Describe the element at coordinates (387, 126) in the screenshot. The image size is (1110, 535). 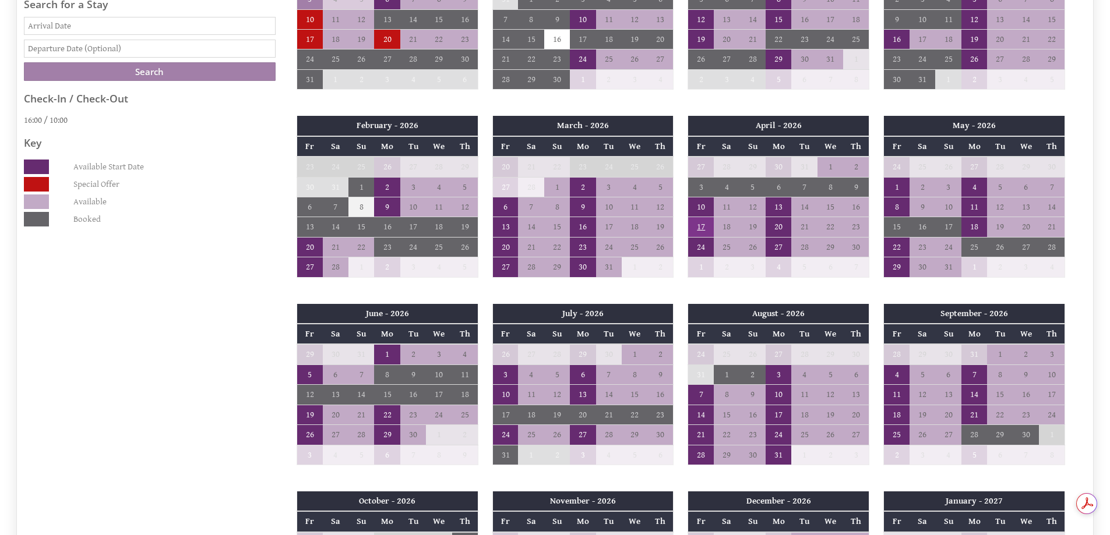
I see `th: February - 2026` at that location.